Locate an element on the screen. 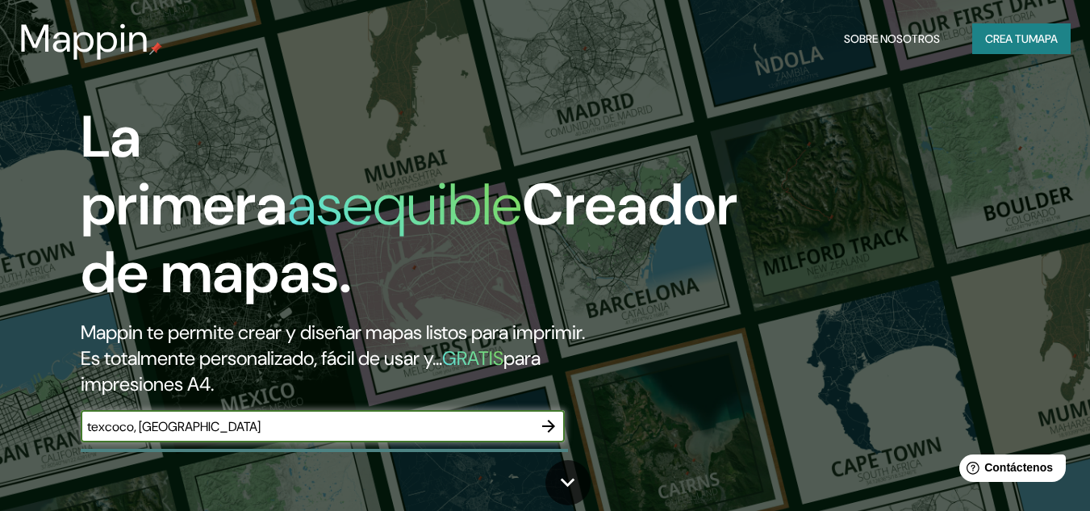 The height and width of the screenshot is (511, 1090). font: La primera is located at coordinates (184, 170).